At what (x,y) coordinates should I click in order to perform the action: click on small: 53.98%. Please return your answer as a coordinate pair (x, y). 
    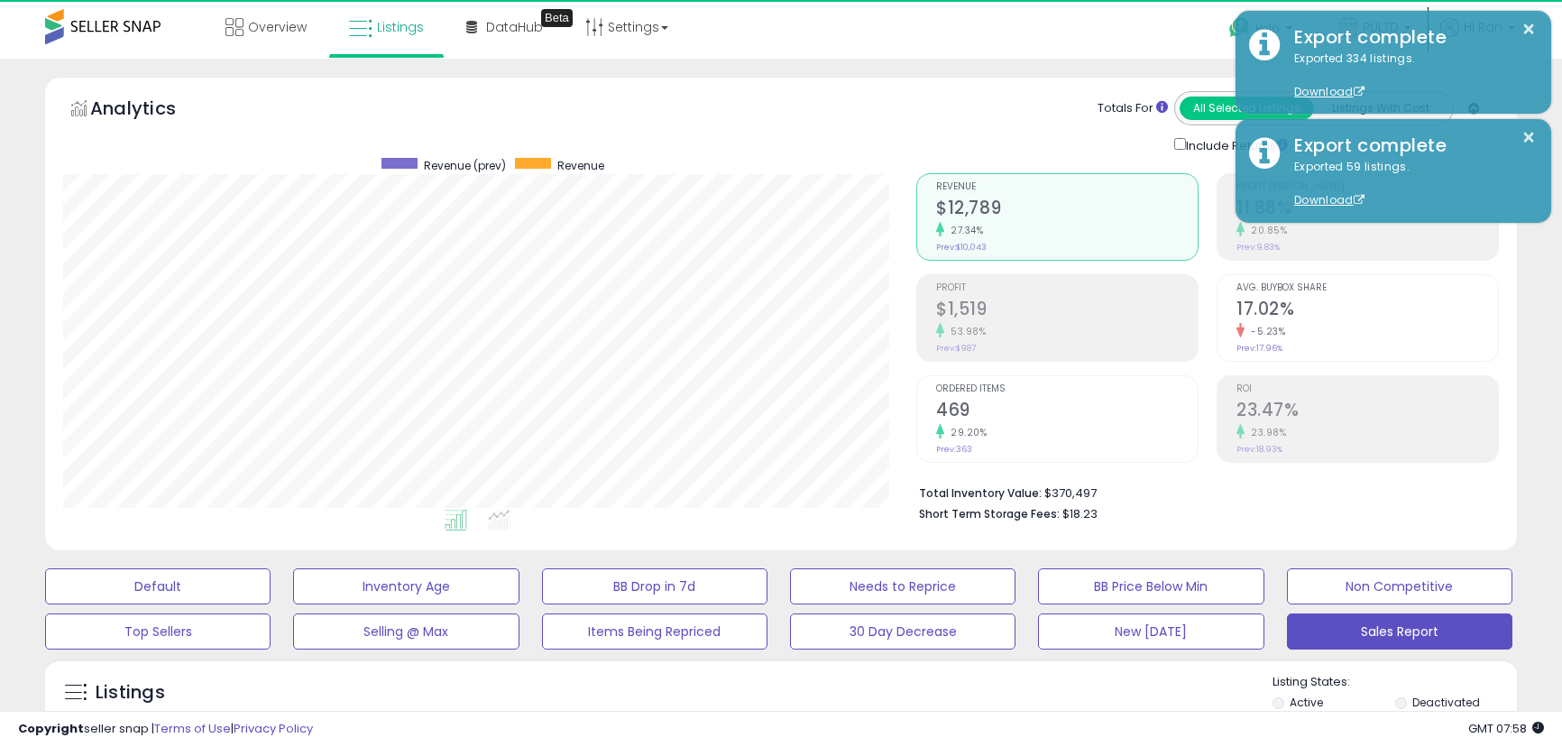
    Looking at the image, I should click on (965, 331).